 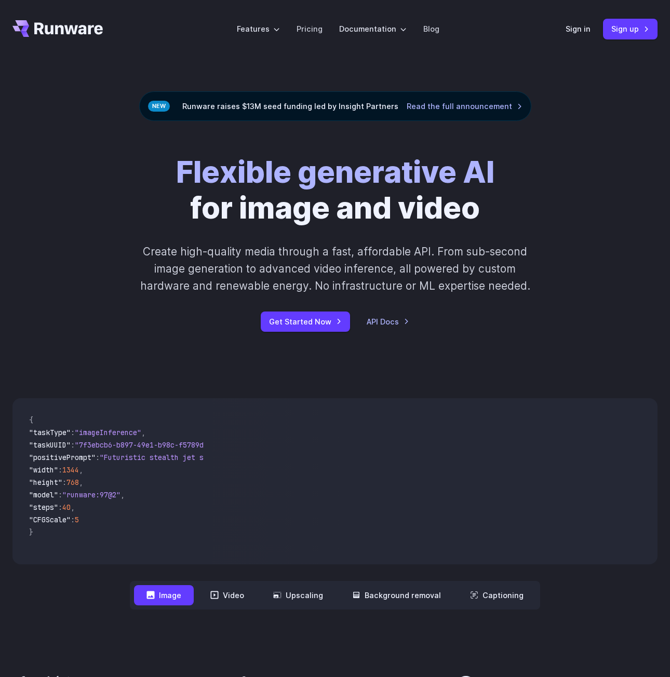 What do you see at coordinates (258, 29) in the screenshot?
I see `label: Features` at bounding box center [258, 29].